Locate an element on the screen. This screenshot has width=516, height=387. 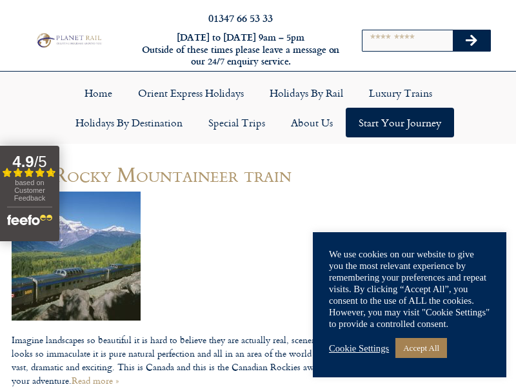
a: About Us is located at coordinates (312, 123).